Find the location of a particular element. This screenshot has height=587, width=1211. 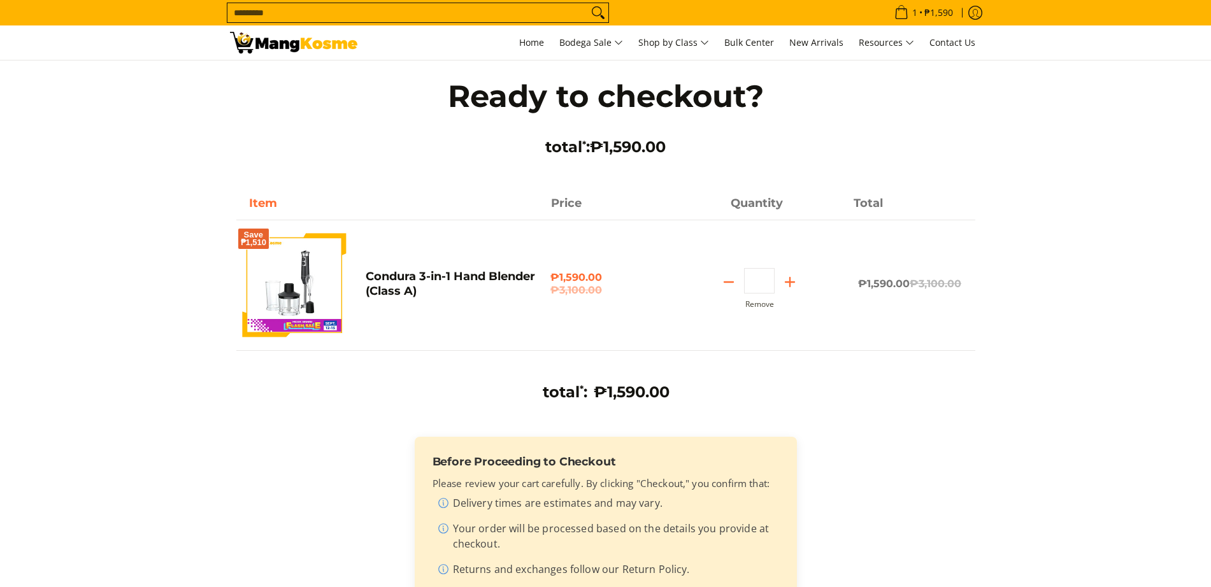

span: Home is located at coordinates (531, 42).